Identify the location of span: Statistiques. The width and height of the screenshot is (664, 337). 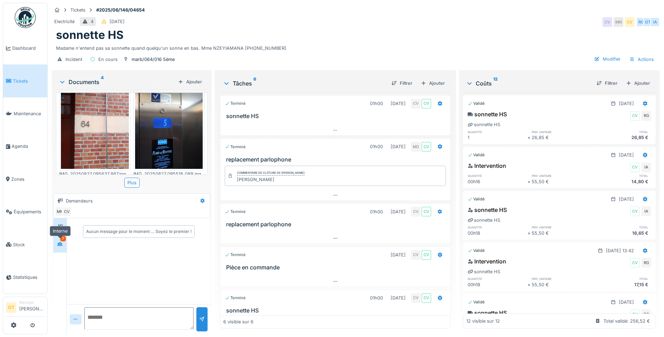
(29, 277).